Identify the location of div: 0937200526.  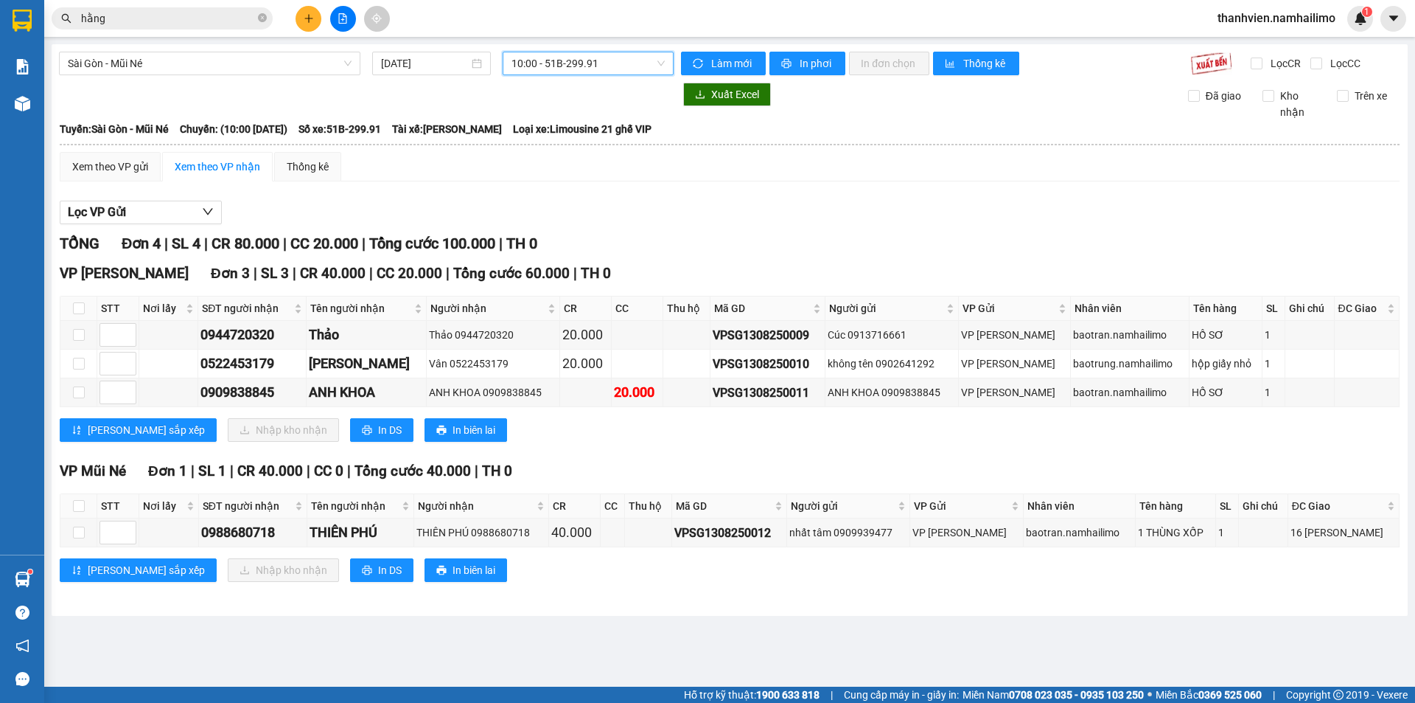
(200, 76).